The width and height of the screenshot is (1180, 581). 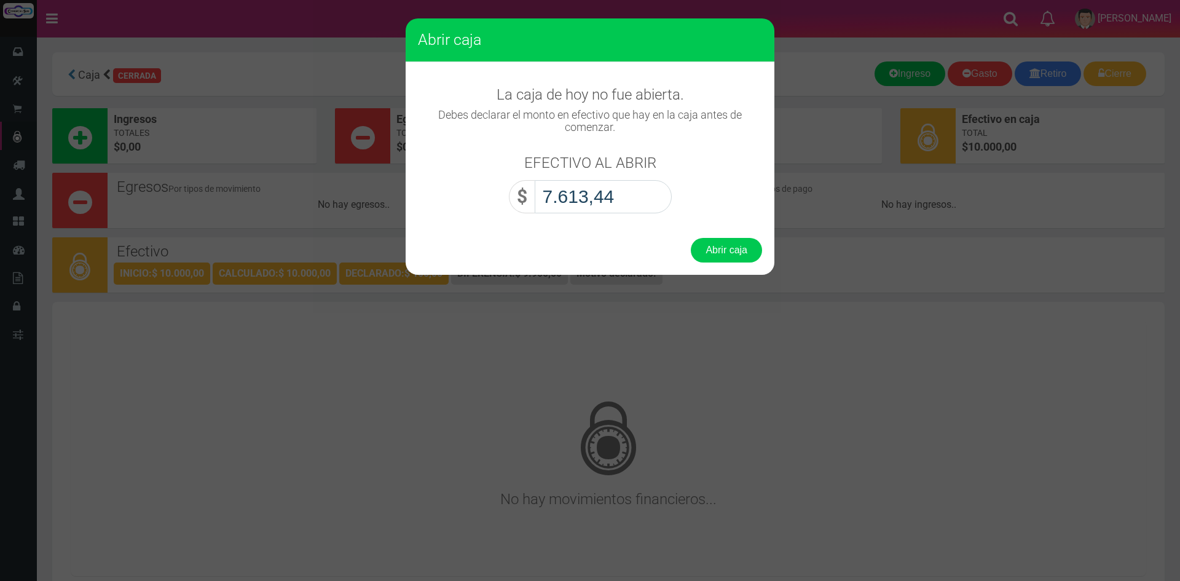 What do you see at coordinates (726, 250) in the screenshot?
I see `button: Abrir caja` at bounding box center [726, 250].